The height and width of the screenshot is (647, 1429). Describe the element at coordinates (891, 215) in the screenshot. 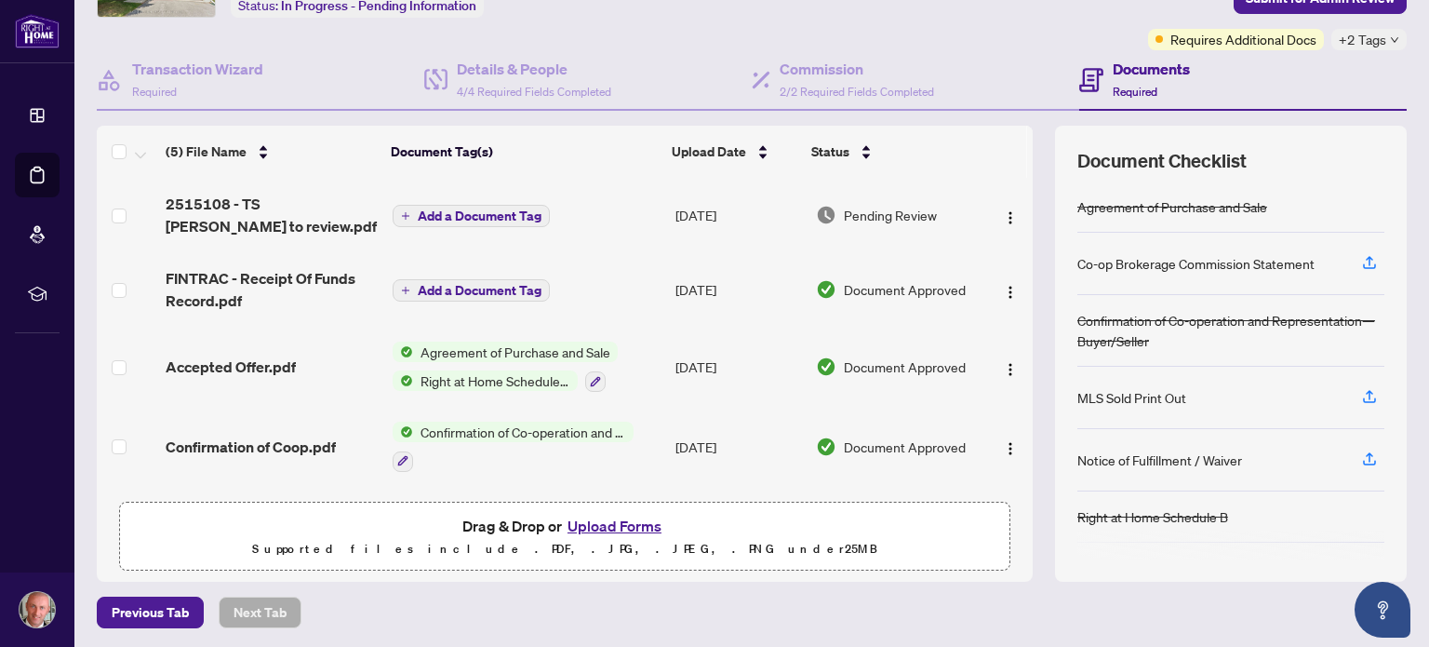

I see `span: Pending Review` at that location.